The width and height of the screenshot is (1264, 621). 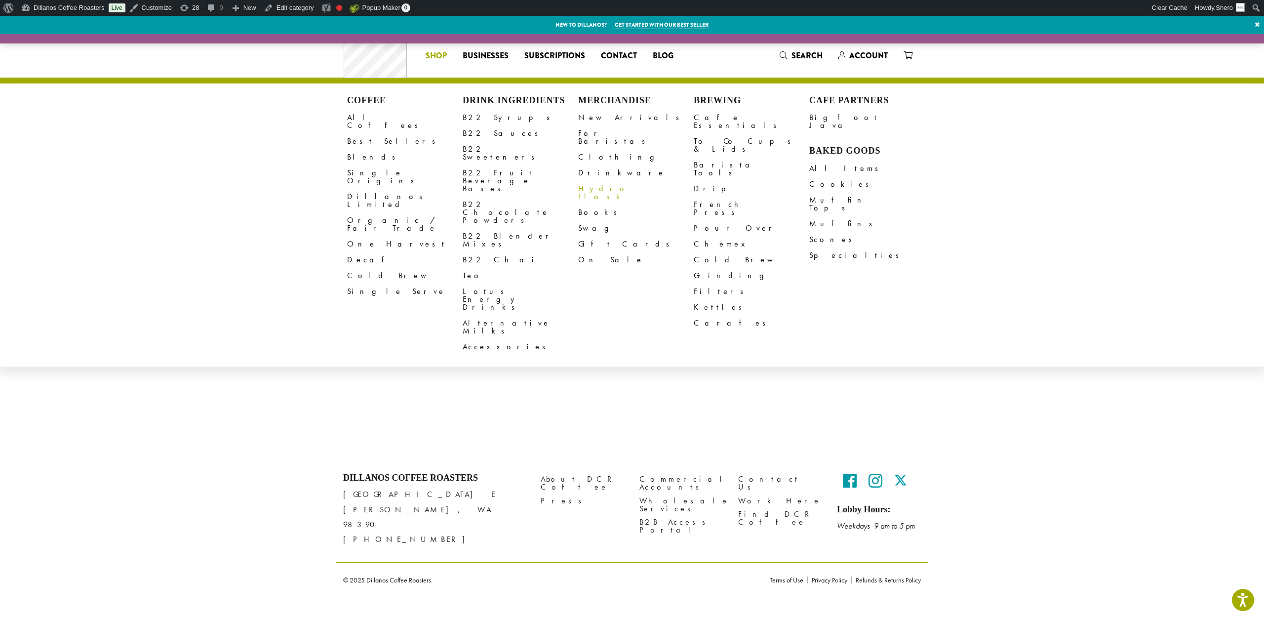 What do you see at coordinates (117, 8) in the screenshot?
I see `a: Live` at bounding box center [117, 8].